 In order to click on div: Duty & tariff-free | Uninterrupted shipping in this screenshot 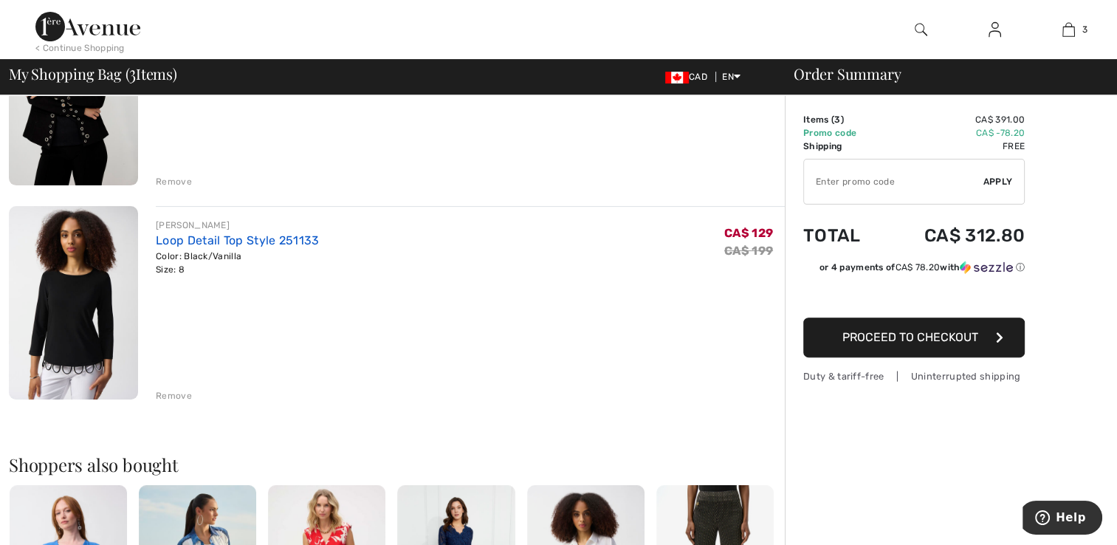, I will do `click(914, 376)`.